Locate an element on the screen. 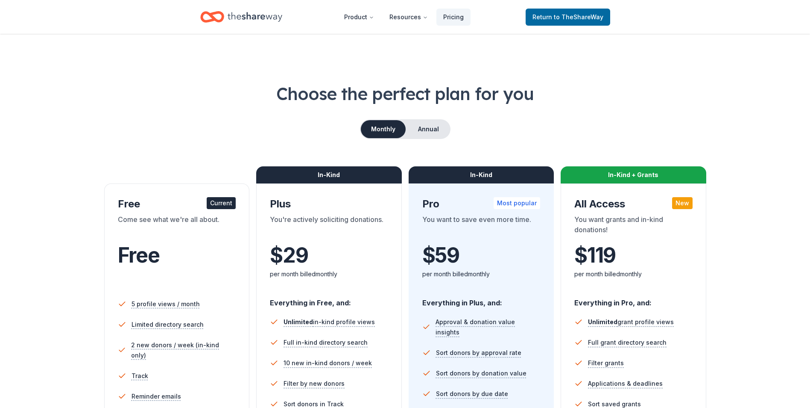 This screenshot has height=408, width=810. div: Come see what we're all about. is located at coordinates (177, 226).